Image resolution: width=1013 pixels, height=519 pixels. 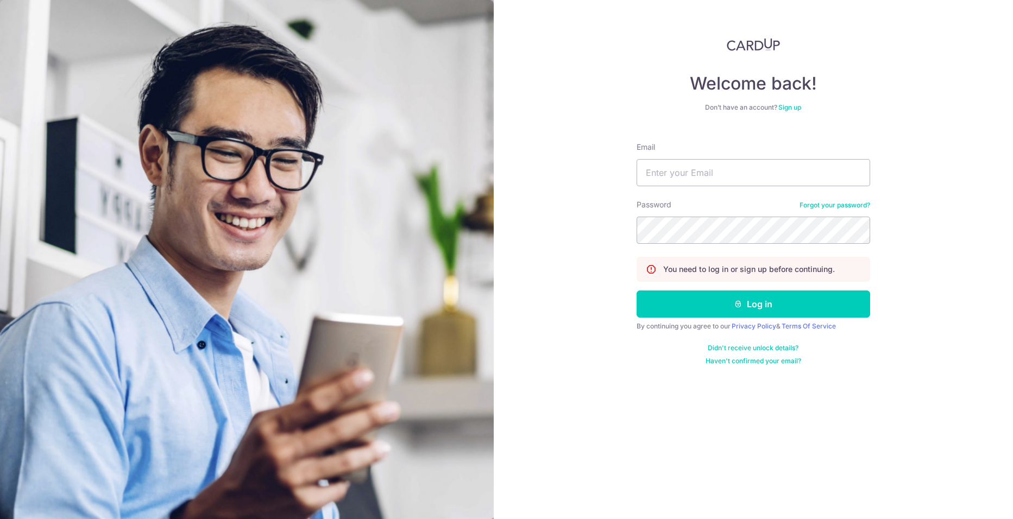 I want to click on img: CardUp Logo, so click(x=753, y=45).